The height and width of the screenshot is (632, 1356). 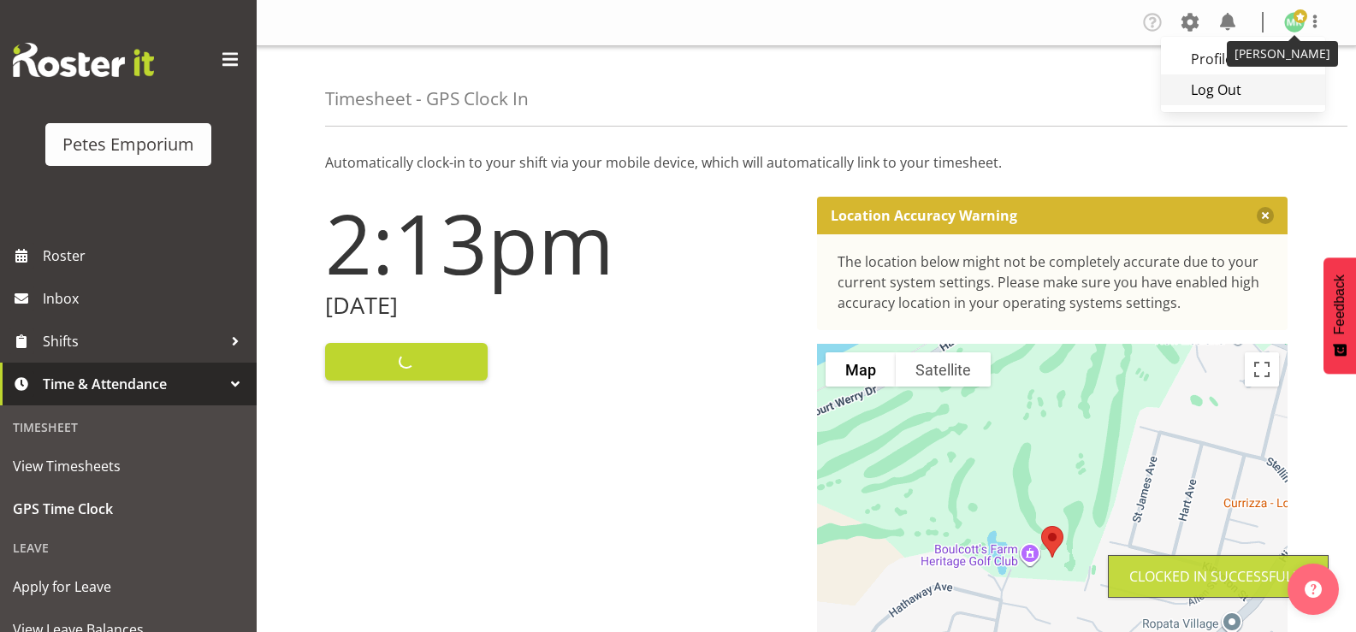 I want to click on span: Time & Attendance, so click(x=133, y=384).